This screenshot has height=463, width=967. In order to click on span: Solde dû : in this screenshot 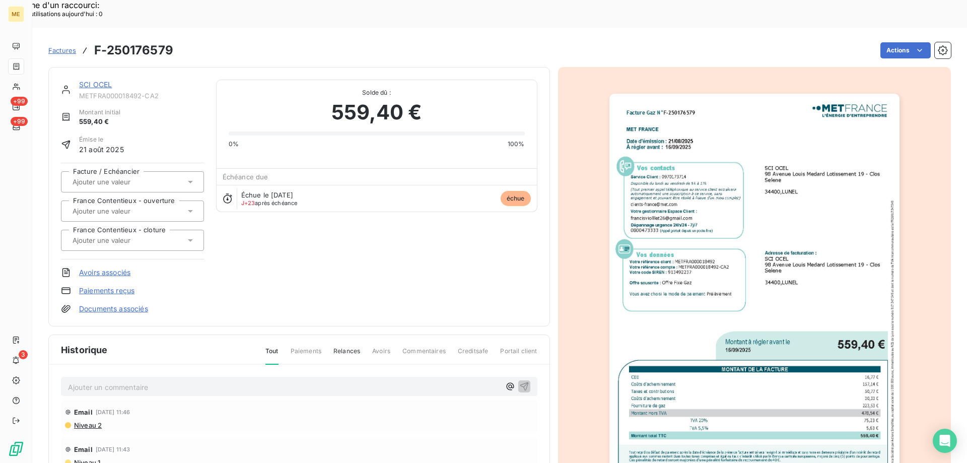, I will do `click(377, 93)`.